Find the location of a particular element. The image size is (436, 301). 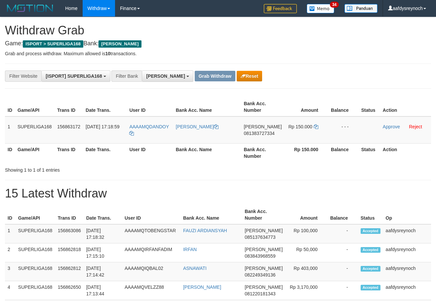

a: Approve is located at coordinates (391, 127).